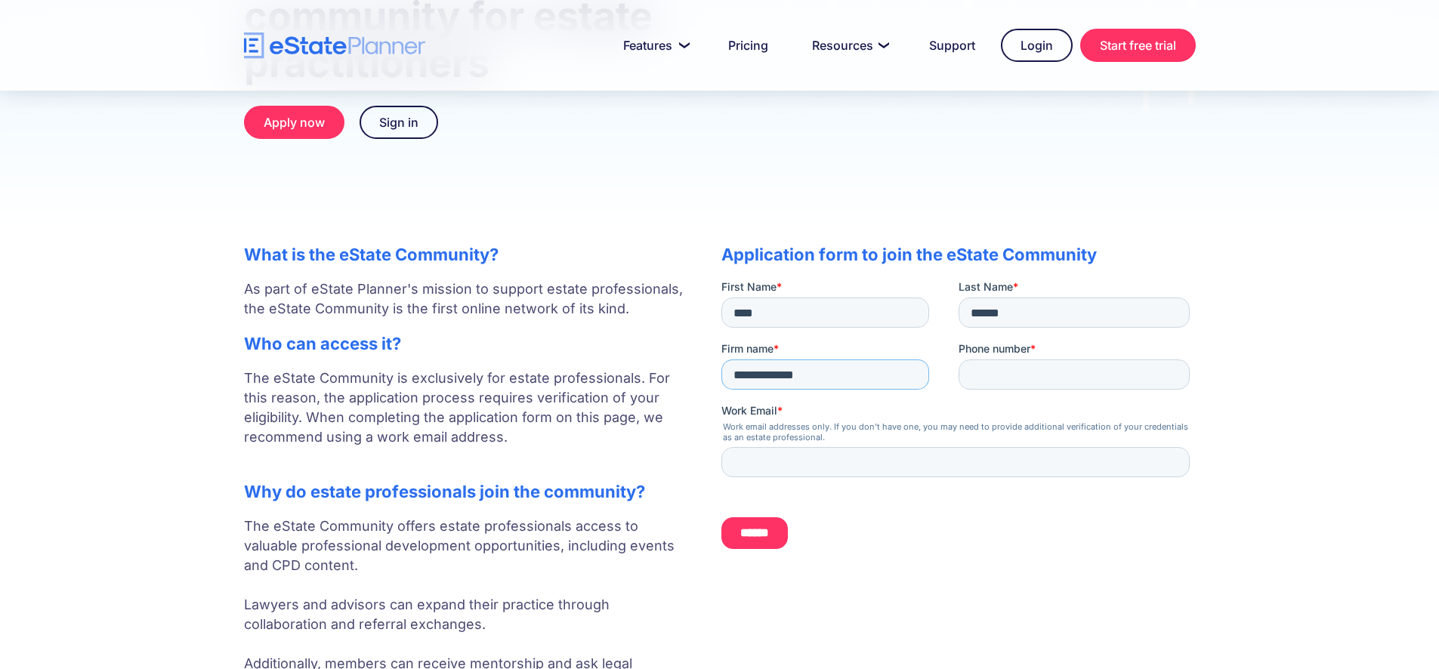 The image size is (1439, 669). I want to click on p: As part of eState Planner's mission to support estate professionals, the eState Community is the ..., so click(467, 299).